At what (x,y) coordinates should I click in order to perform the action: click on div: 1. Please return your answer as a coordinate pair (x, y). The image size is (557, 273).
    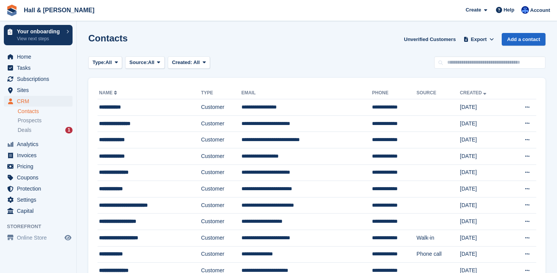
    Looking at the image, I should click on (69, 130).